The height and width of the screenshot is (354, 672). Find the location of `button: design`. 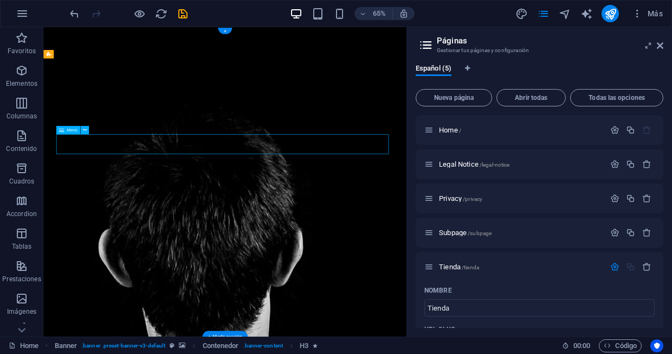

button: design is located at coordinates (522, 14).